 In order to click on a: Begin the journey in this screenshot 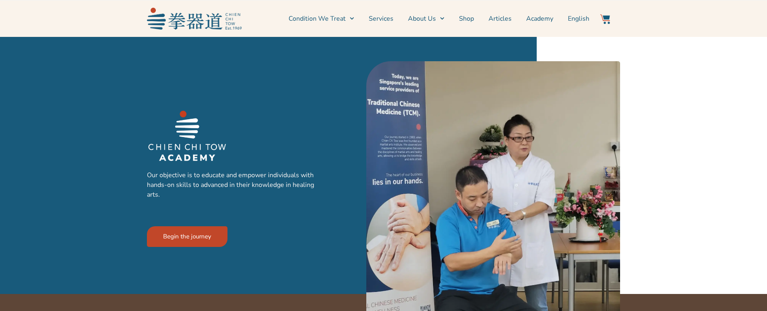, I will do `click(187, 236)`.